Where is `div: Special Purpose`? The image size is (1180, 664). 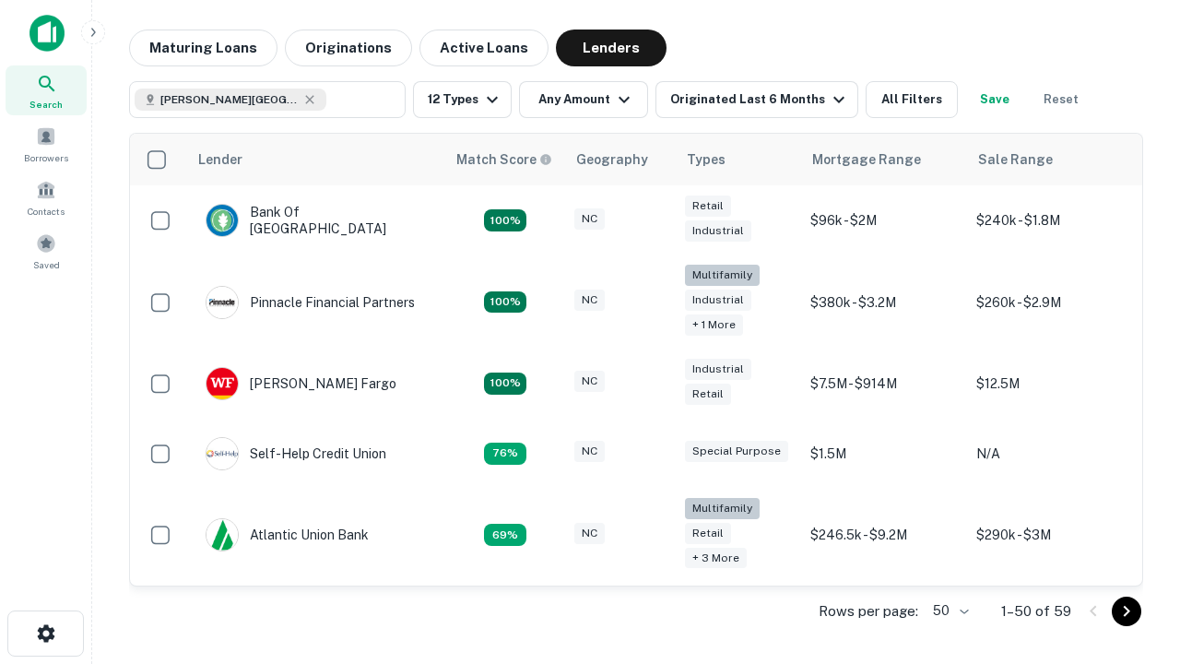 div: Special Purpose is located at coordinates (737, 451).